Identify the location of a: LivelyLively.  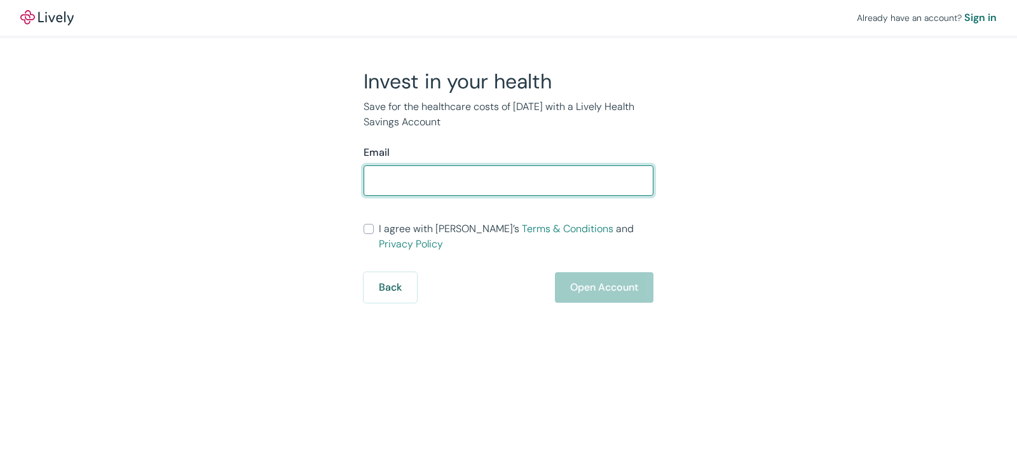
(47, 18).